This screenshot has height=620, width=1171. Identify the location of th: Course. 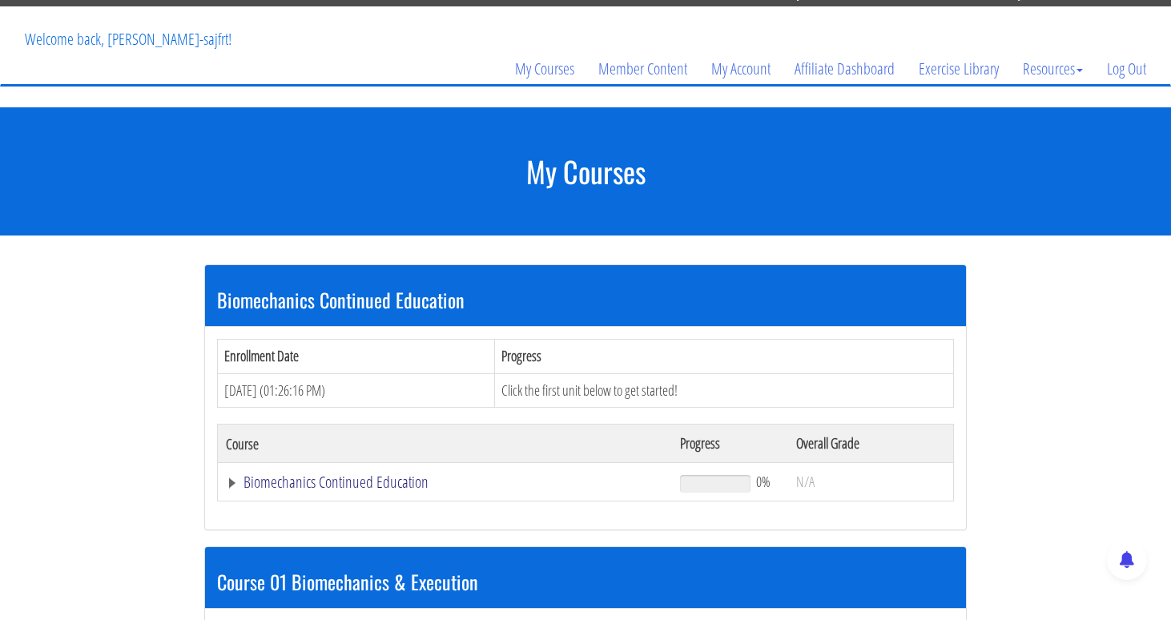
(445, 444).